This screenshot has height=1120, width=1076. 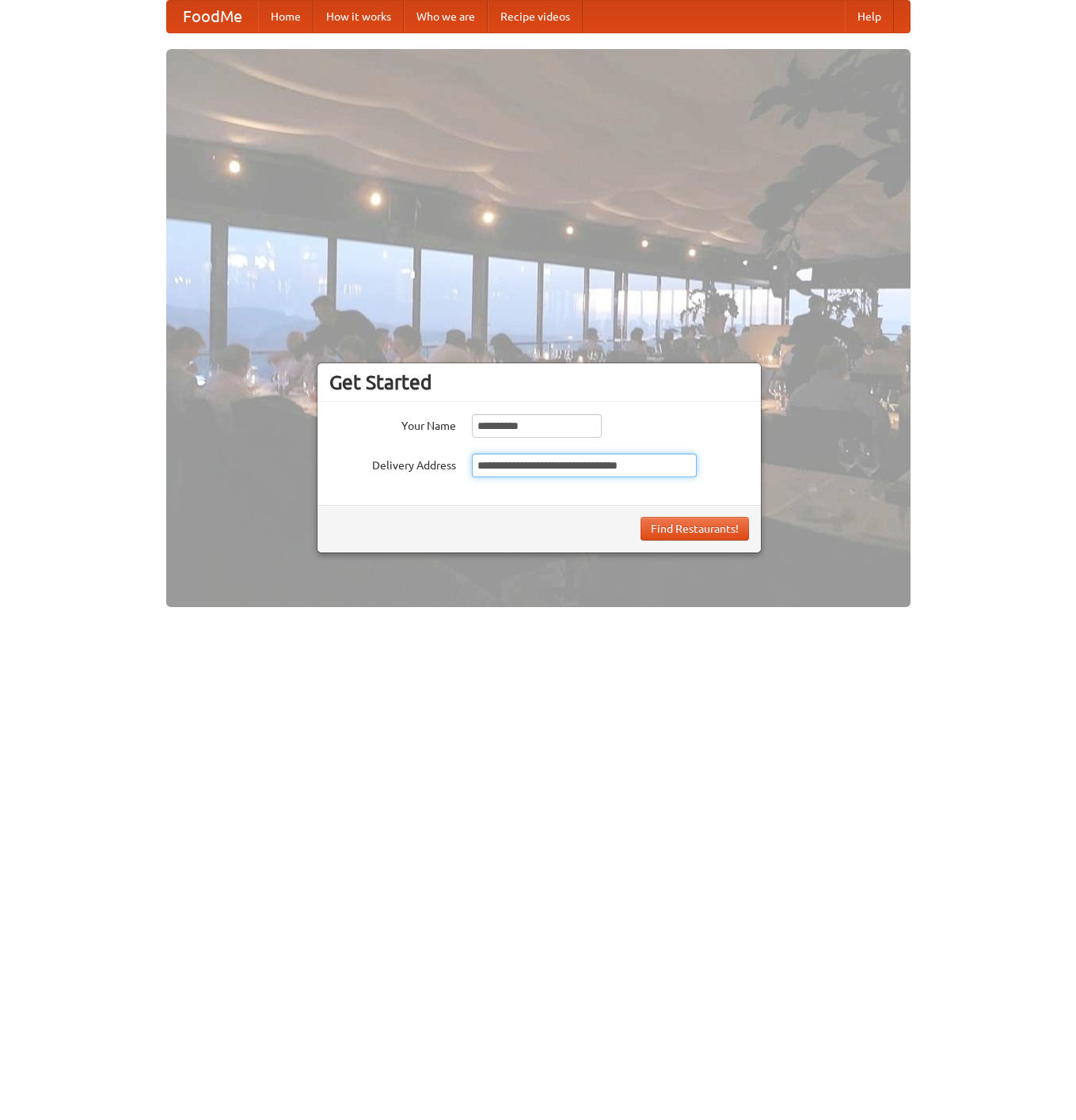 What do you see at coordinates (393, 463) in the screenshot?
I see `label: Delivery Address` at bounding box center [393, 463].